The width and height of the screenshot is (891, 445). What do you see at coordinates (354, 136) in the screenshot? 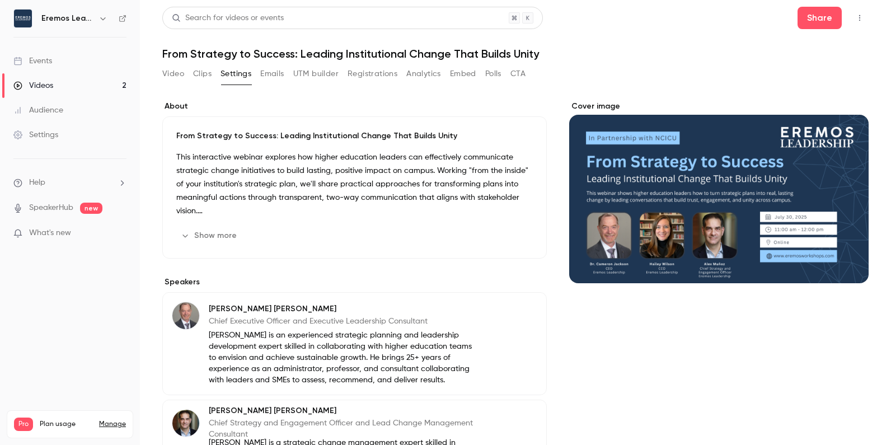
I see `p: From Strategy to Success: Leading Institutional Change That Builds Unity` at bounding box center [354, 136].